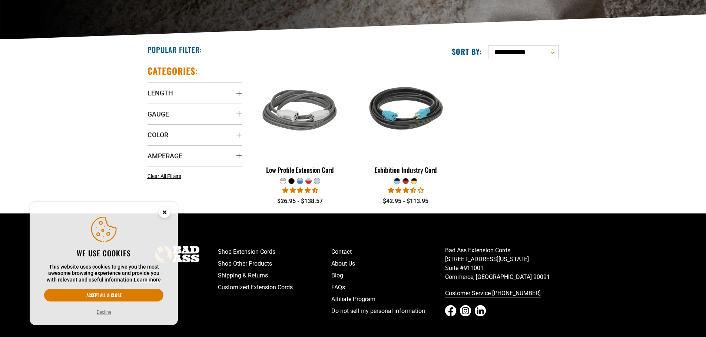 This screenshot has height=337, width=706. Describe the element at coordinates (405, 170) in the screenshot. I see `div: Exhibition Industry Cord` at that location.